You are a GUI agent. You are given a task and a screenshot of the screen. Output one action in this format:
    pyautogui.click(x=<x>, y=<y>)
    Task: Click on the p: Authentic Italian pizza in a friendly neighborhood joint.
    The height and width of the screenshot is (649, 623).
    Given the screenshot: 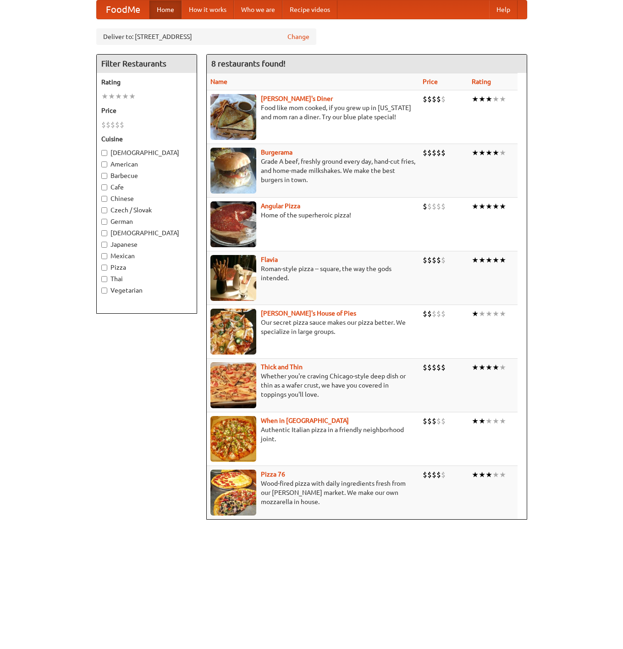 What is the action you would take?
    pyautogui.click(x=313, y=434)
    